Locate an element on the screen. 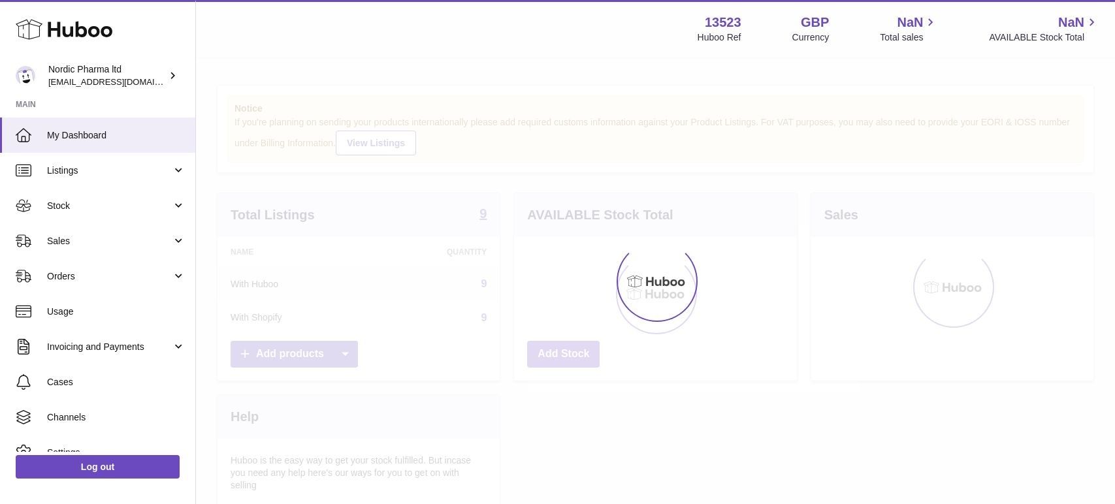 The height and width of the screenshot is (504, 1115). span: Cases is located at coordinates (116, 382).